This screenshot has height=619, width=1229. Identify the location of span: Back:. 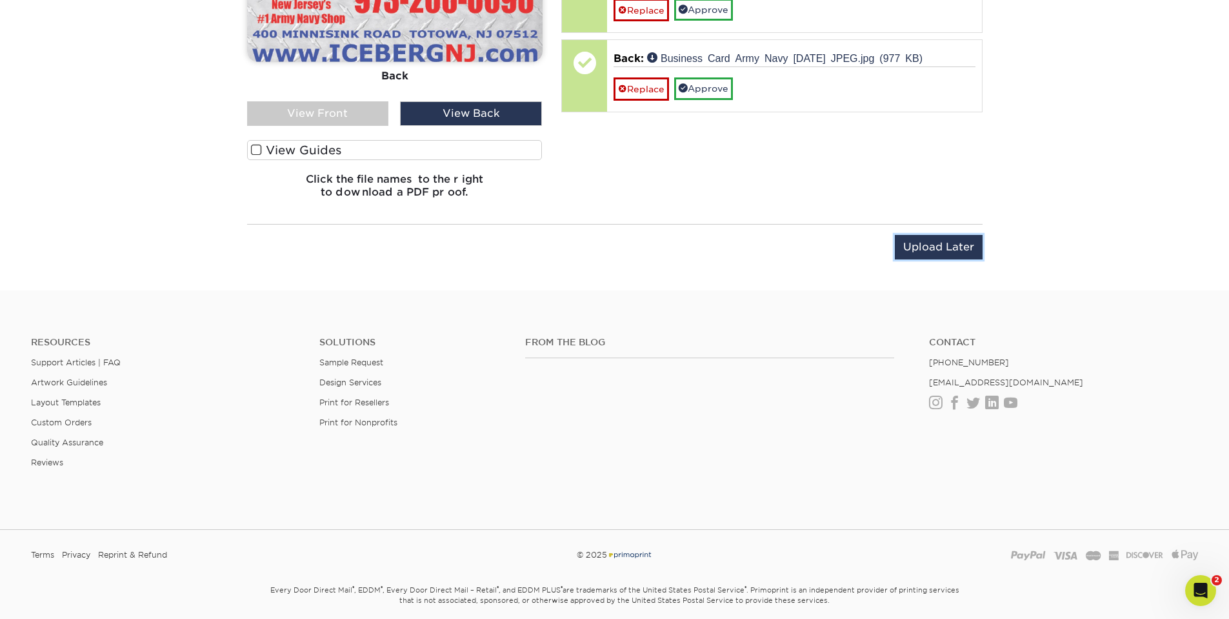
(629, 58).